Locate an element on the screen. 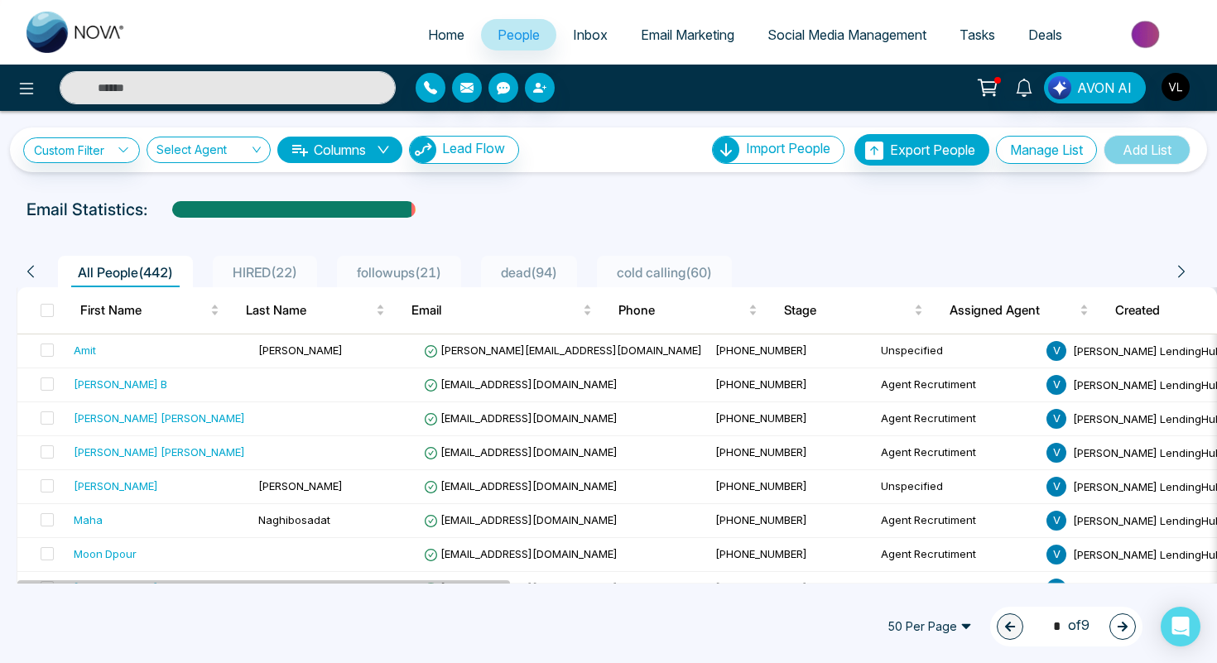 This screenshot has width=1217, height=663. span: Deals is located at coordinates (1044, 35).